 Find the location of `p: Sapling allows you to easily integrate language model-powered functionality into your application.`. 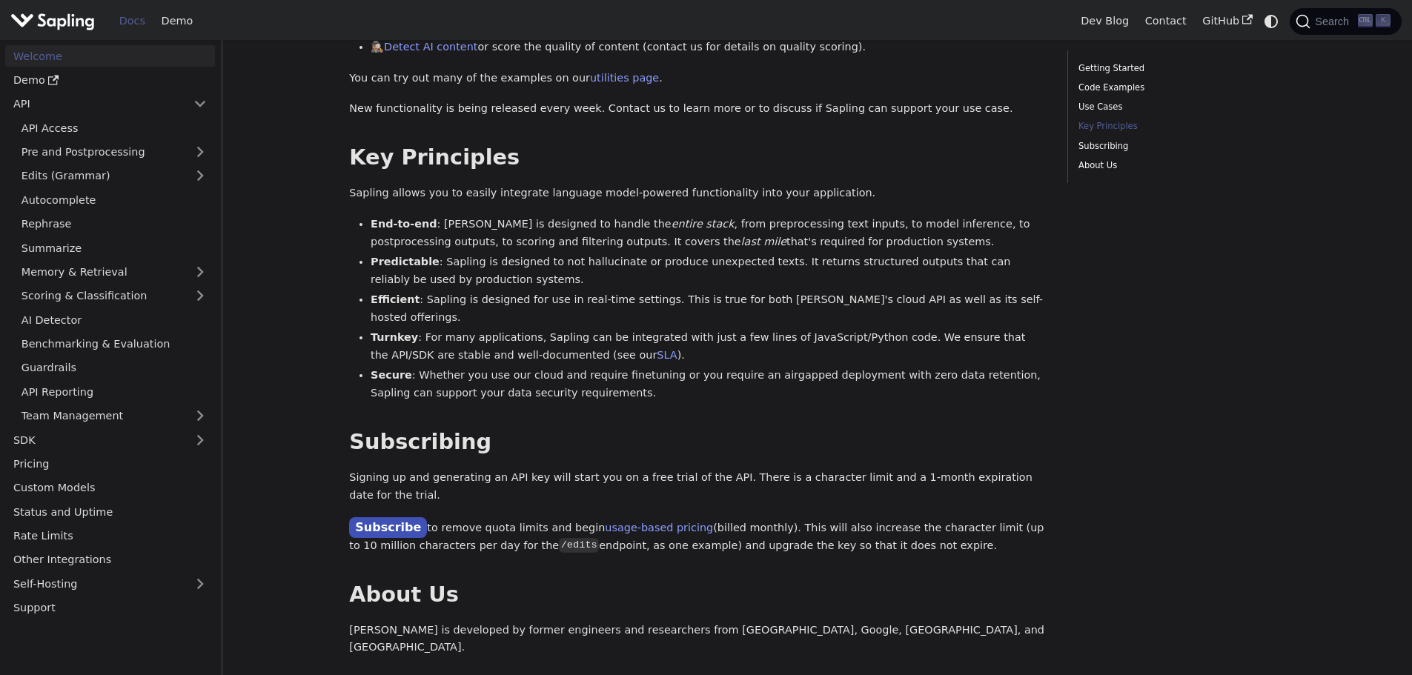

p: Sapling allows you to easily integrate language model-powered functionality into your application. is located at coordinates (698, 194).